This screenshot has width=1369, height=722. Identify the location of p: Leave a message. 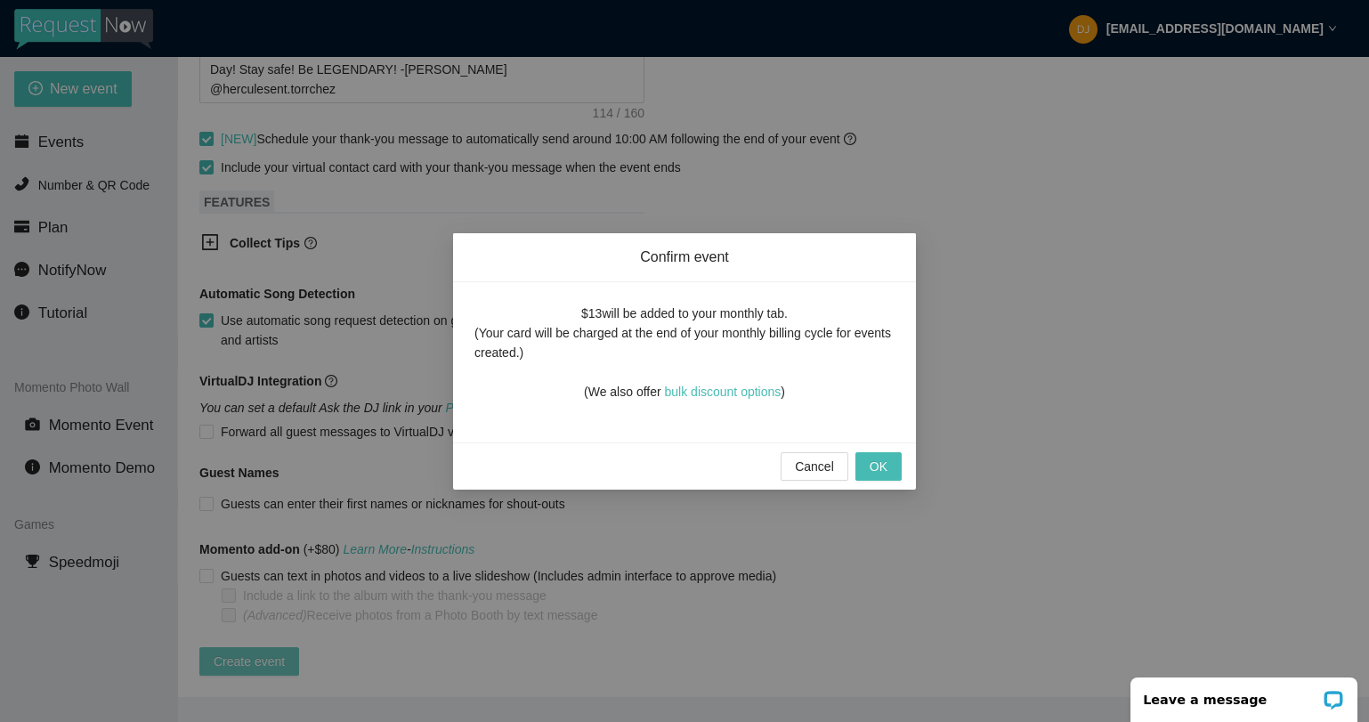
(113, 34).